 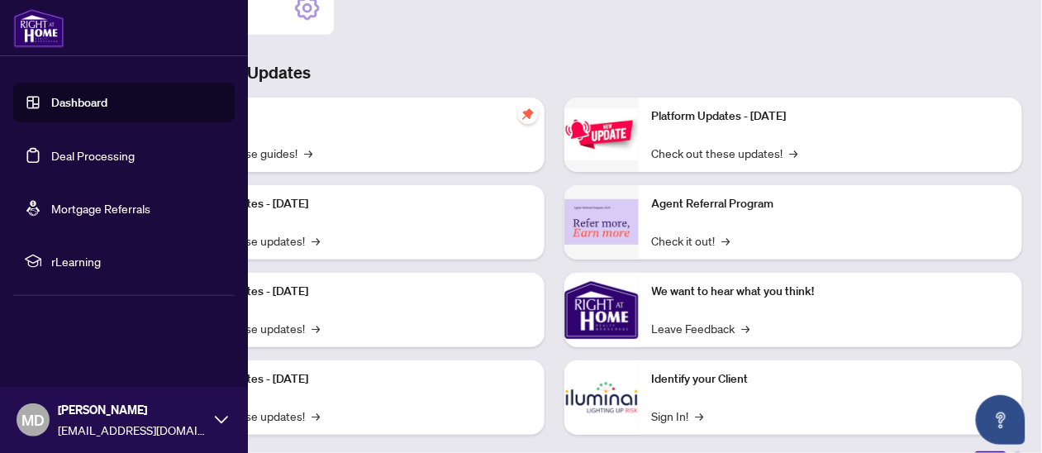 I want to click on a: Mortgage Referrals, so click(x=101, y=208).